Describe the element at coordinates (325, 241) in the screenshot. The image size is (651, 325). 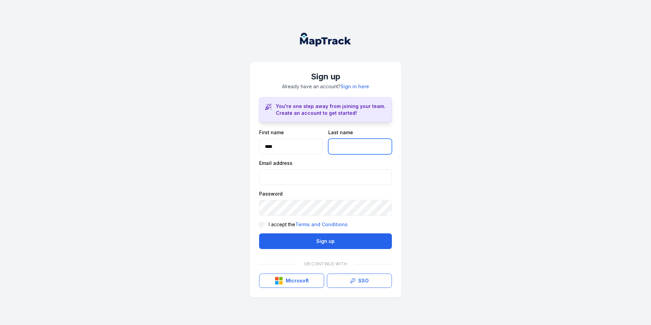
I see `button: Sign up` at that location.